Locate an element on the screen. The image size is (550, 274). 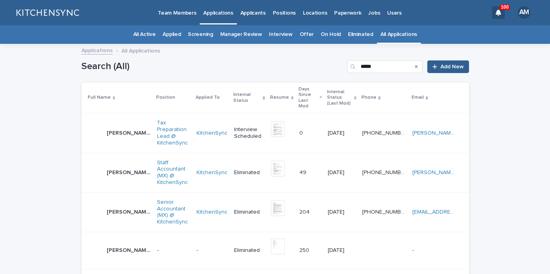
p: Internal Status is located at coordinates (247, 98).